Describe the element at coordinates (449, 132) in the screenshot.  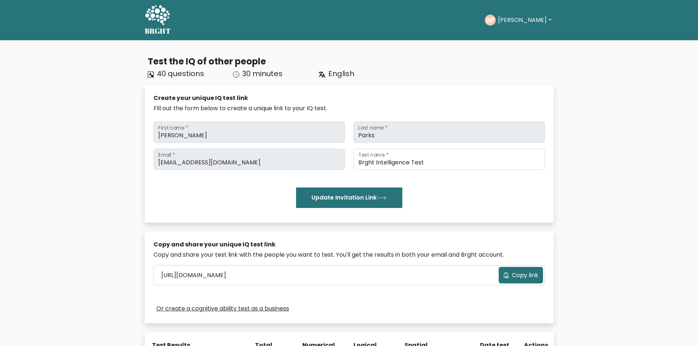
I see `input: Last name` at that location.